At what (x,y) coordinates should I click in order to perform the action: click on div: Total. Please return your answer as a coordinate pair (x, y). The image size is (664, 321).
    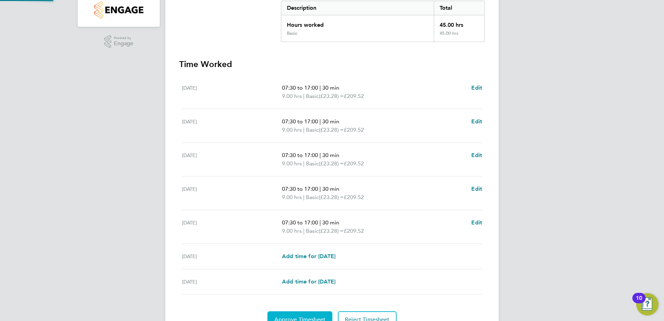
    Looking at the image, I should click on (459, 8).